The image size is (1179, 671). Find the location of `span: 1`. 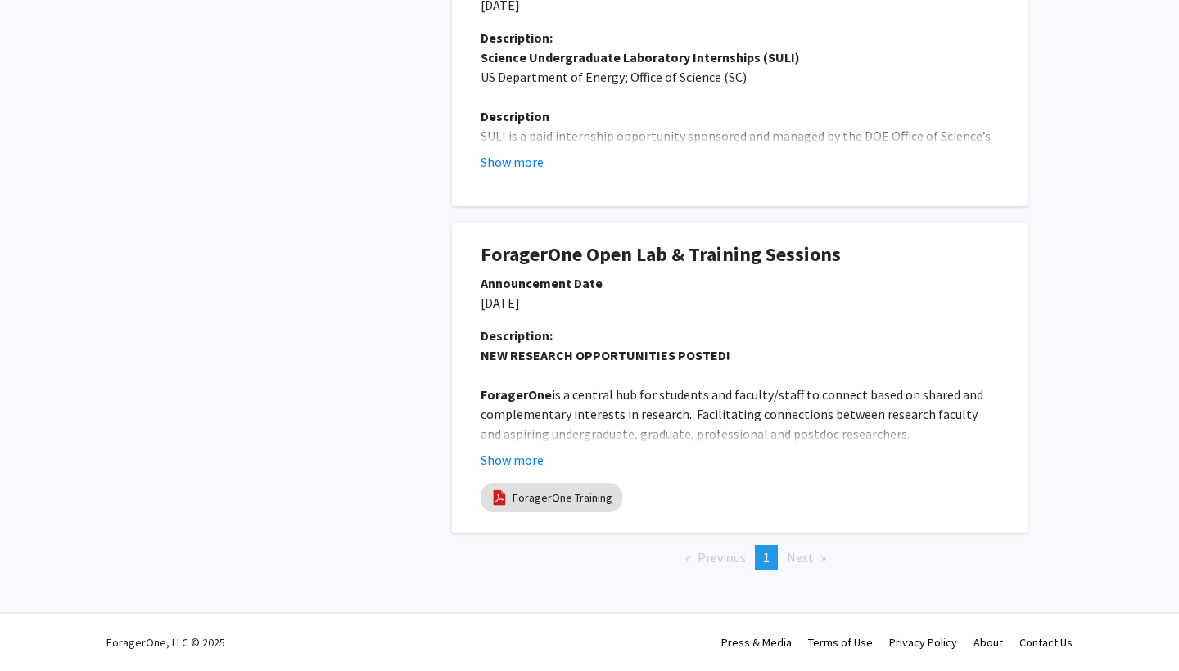

span: 1 is located at coordinates (766, 557).